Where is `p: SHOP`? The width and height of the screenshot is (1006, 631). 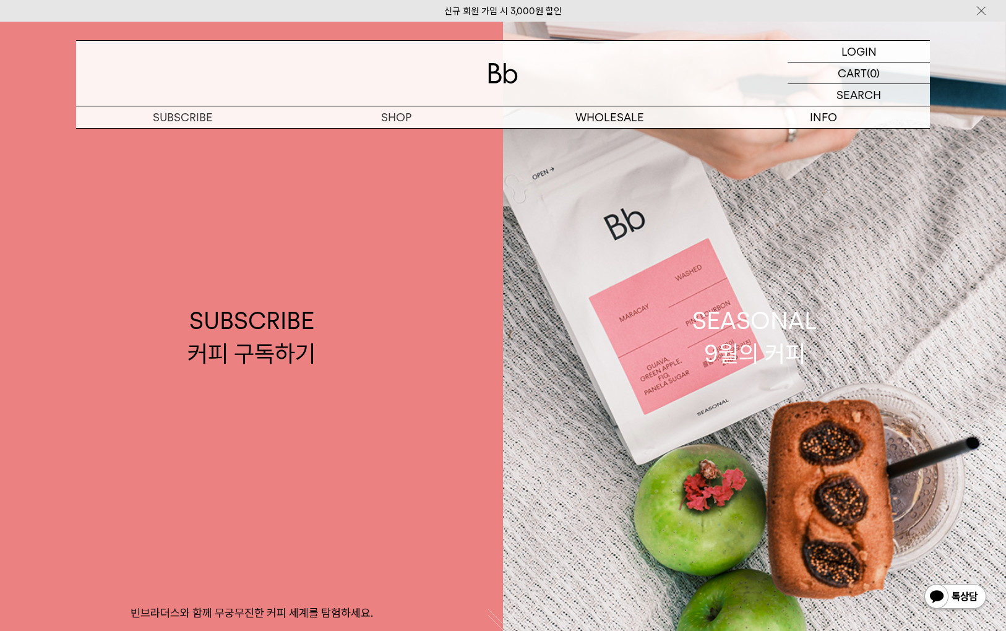
p: SHOP is located at coordinates (396, 117).